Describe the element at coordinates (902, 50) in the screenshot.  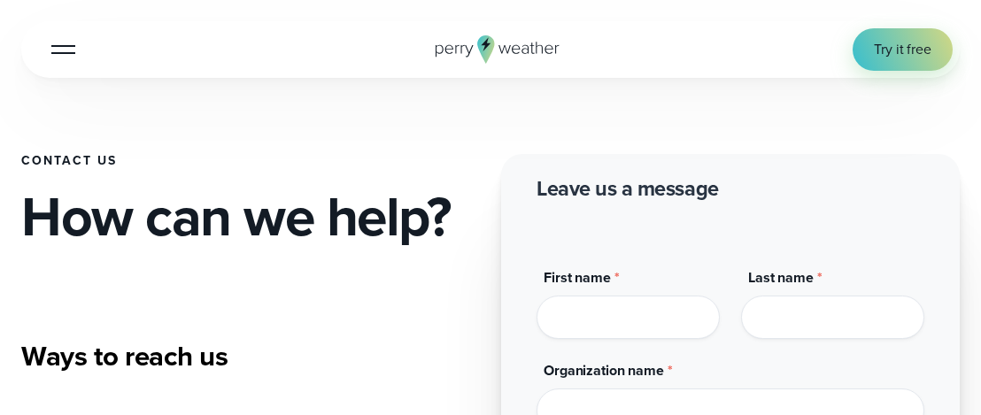
I see `span: Try it free` at that location.